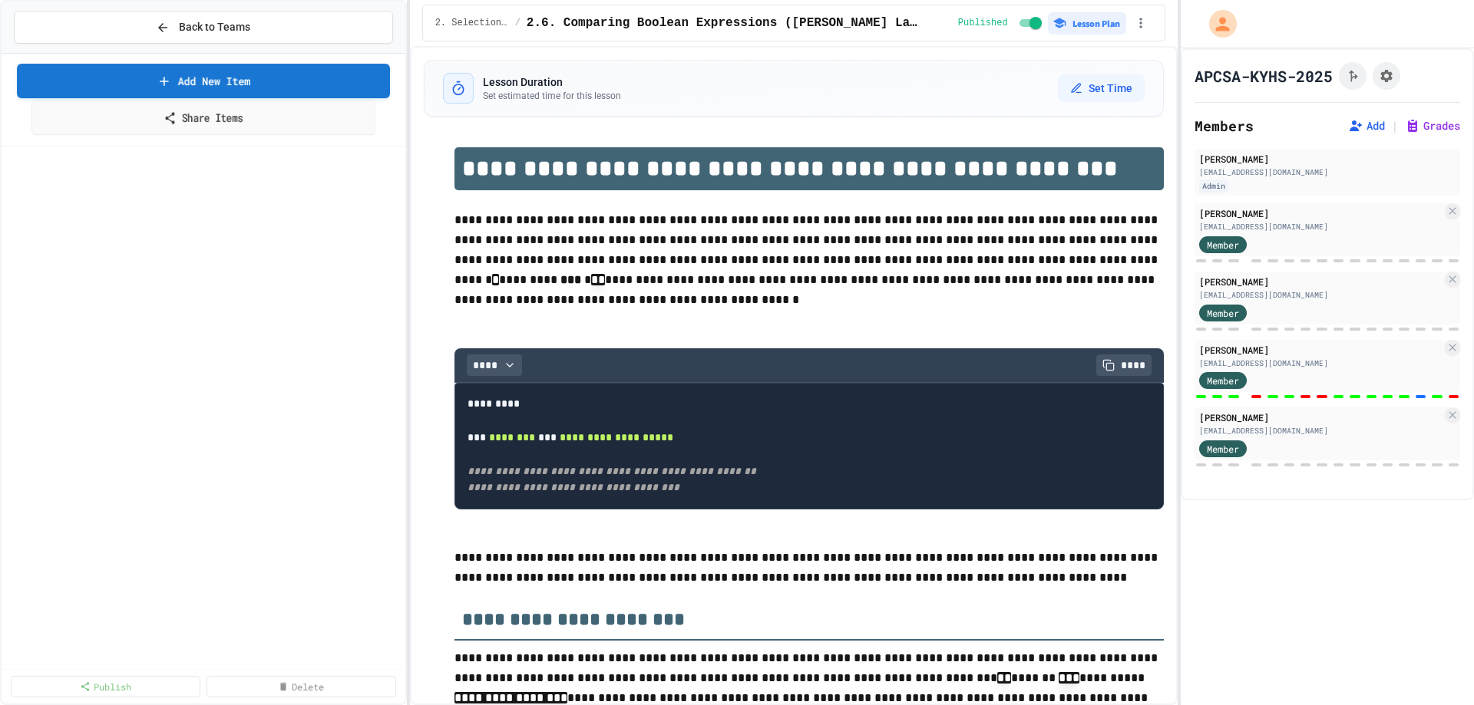 Image resolution: width=1474 pixels, height=705 pixels. I want to click on span: 2.6. Comparing Boolean Expressions (De Morgan’s Laws), so click(723, 23).